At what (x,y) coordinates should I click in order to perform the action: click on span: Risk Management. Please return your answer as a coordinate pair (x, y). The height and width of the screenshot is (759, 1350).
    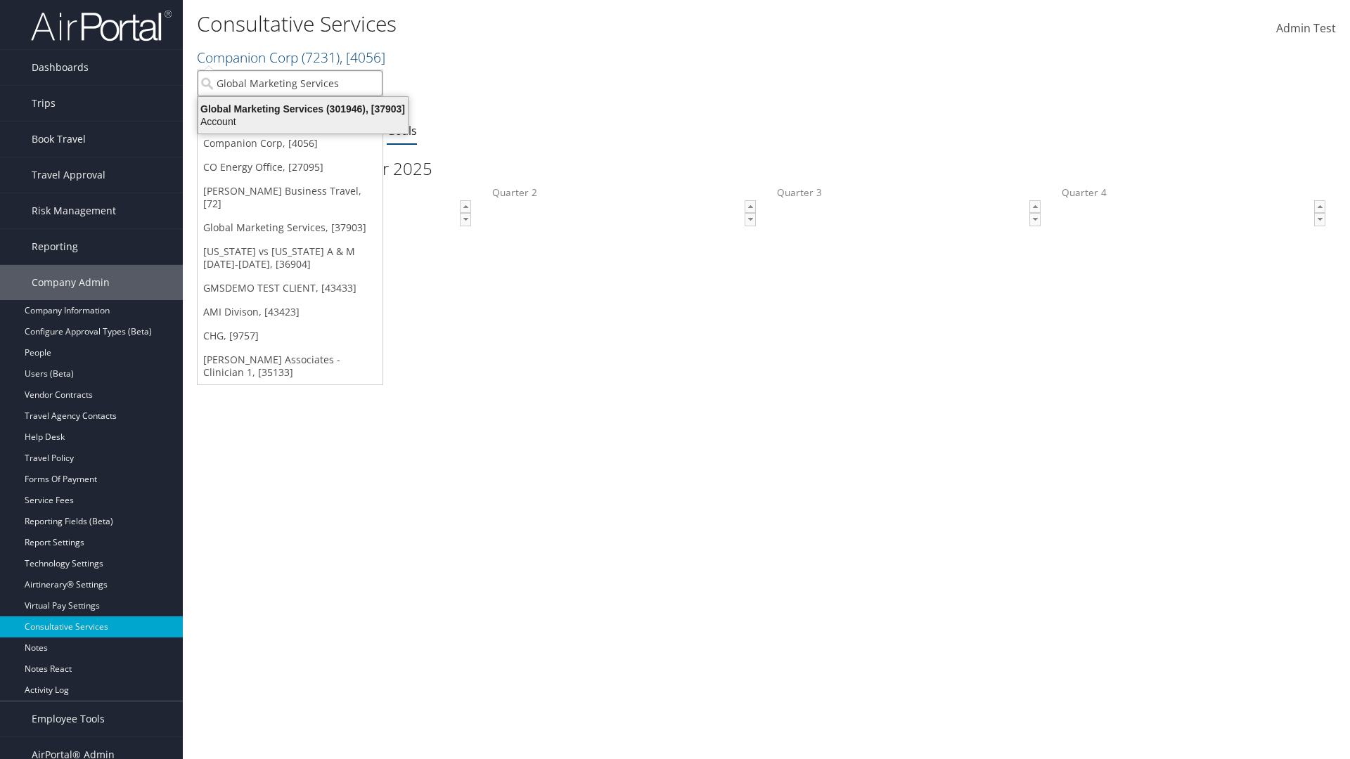
    Looking at the image, I should click on (74, 211).